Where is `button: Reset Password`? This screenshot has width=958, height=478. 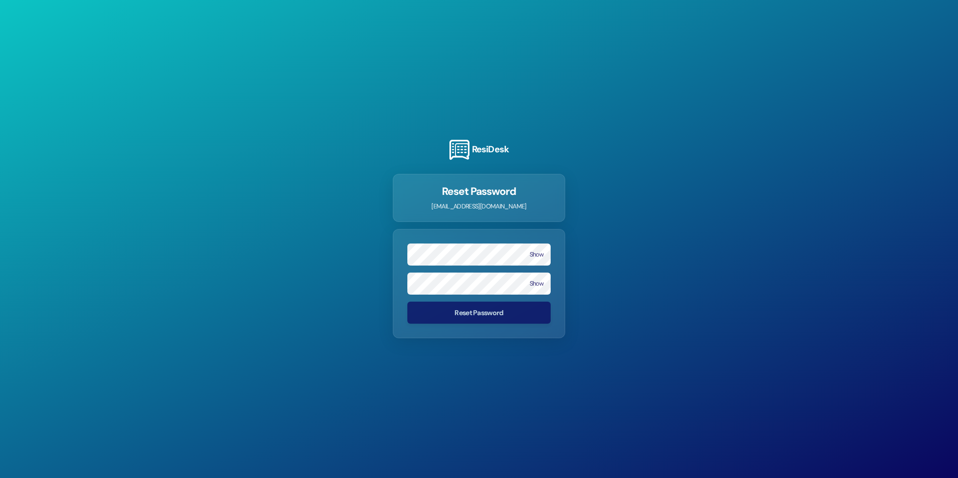 button: Reset Password is located at coordinates (479, 313).